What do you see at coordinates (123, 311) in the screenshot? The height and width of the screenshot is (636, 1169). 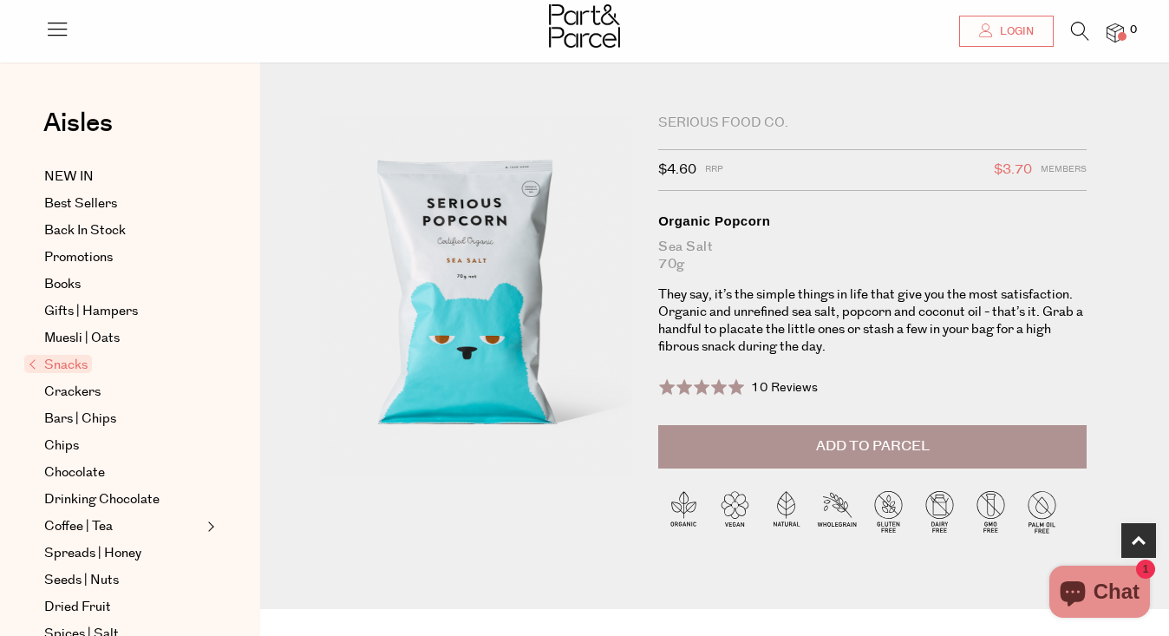 I see `a: Gifts | Hampers` at bounding box center [123, 311].